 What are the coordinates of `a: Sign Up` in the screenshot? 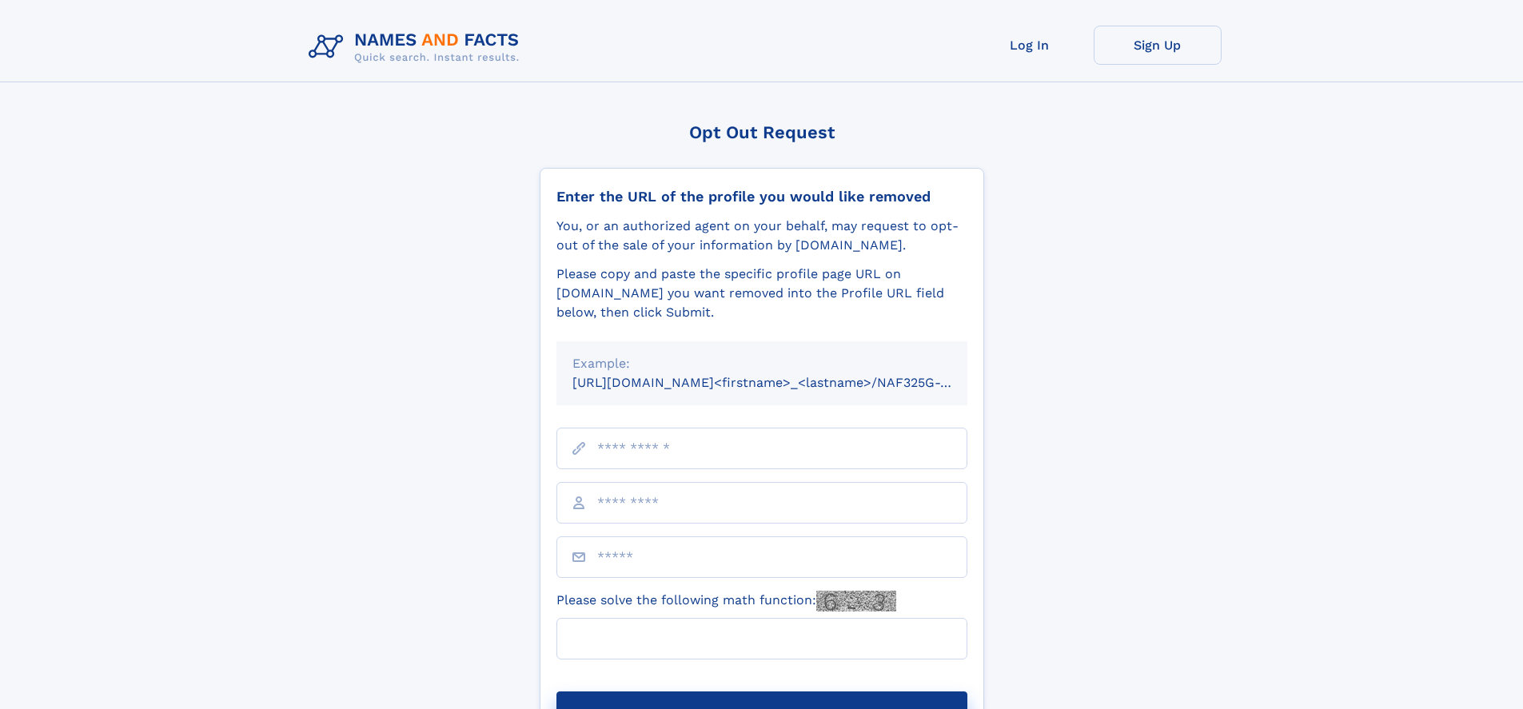 It's located at (1158, 45).